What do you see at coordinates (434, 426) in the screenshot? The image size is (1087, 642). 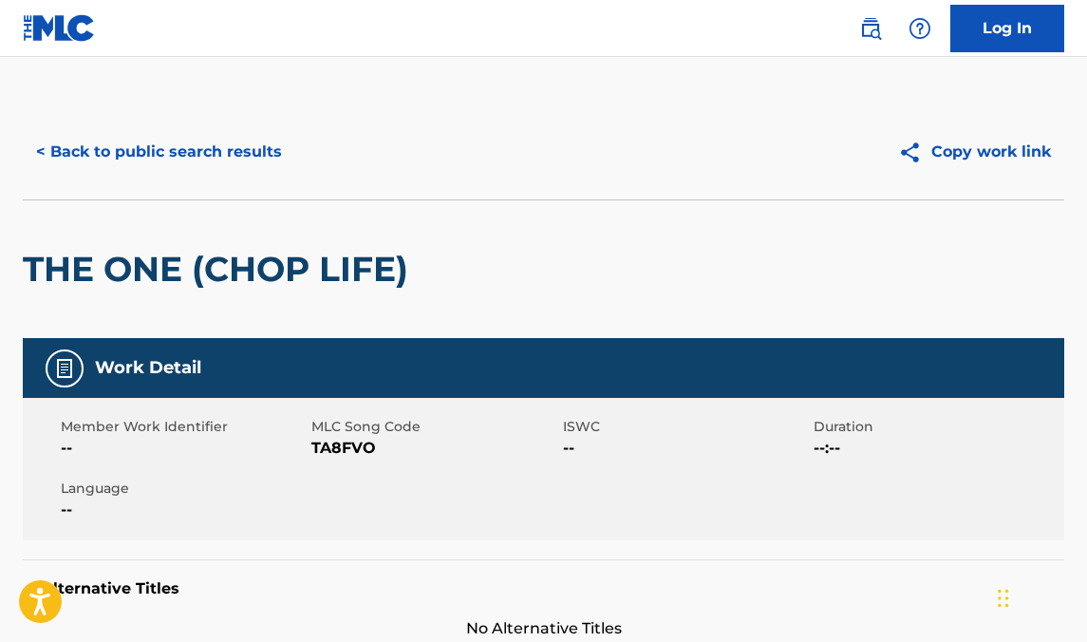 I see `span: MLC Song Code` at bounding box center [434, 426].